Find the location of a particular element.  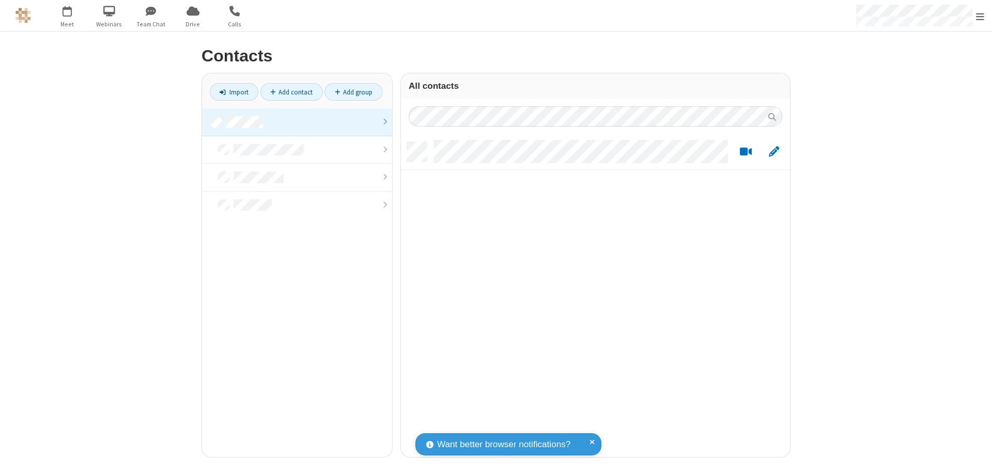

a: Add contact is located at coordinates (291, 92).